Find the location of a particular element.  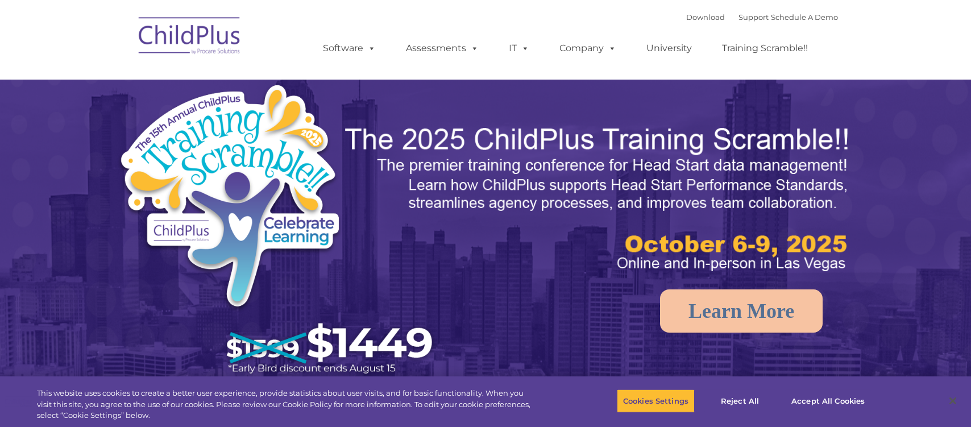

a: Software is located at coordinates (349, 48).